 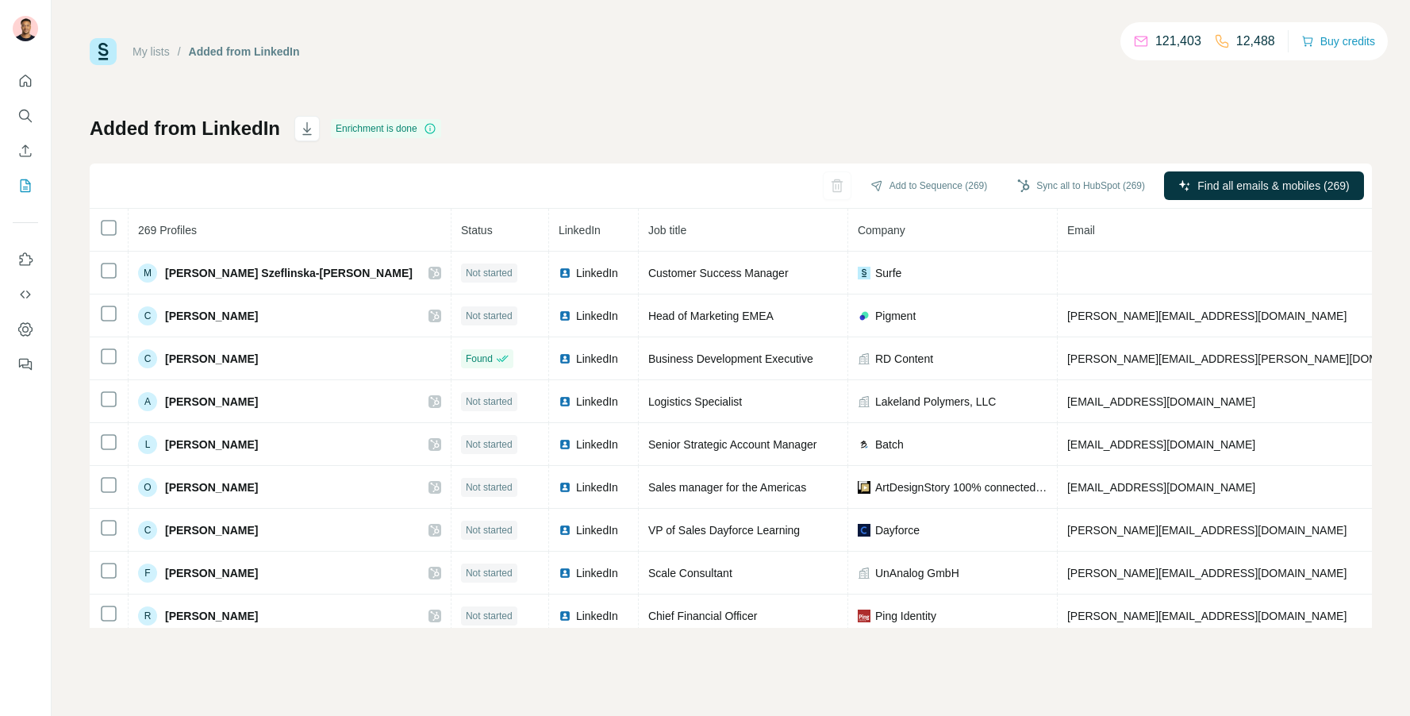 I want to click on div: F, so click(x=148, y=573).